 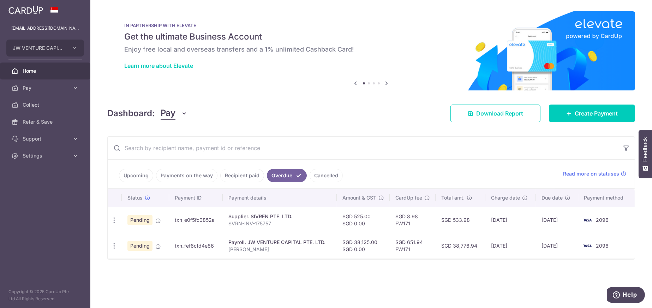 What do you see at coordinates (413, 220) in the screenshot?
I see `td: SGD 8.98 FW171` at bounding box center [413, 220].